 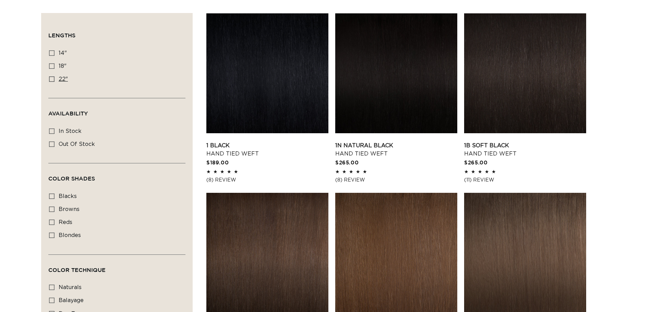 I want to click on span: Lengths, so click(x=62, y=35).